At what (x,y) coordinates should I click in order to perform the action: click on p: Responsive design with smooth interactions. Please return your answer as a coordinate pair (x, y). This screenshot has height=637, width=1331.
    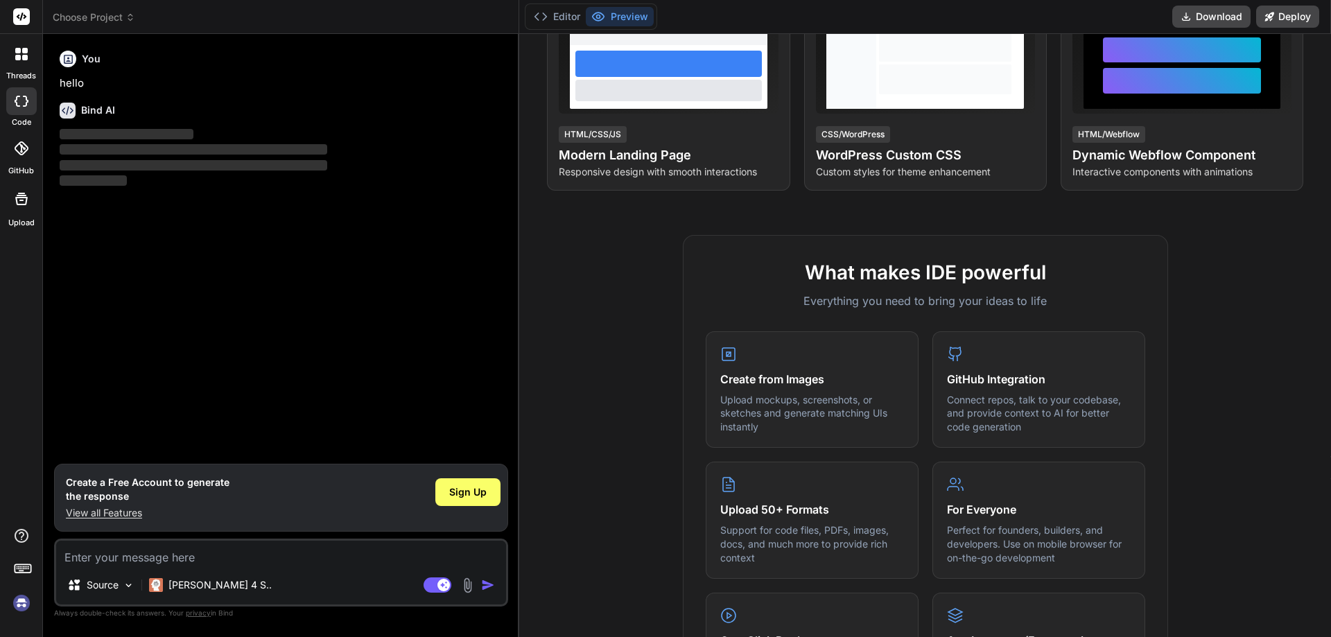
    Looking at the image, I should click on (668, 172).